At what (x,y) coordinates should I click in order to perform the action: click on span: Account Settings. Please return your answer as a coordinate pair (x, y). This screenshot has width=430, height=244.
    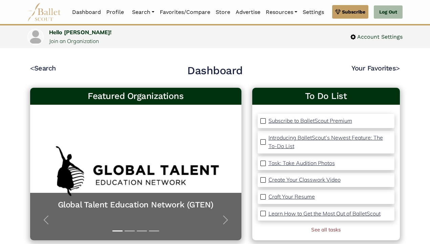
    Looking at the image, I should click on (379, 37).